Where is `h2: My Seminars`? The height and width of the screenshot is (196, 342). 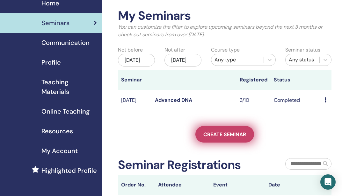
h2: My Seminars is located at coordinates (225, 16).